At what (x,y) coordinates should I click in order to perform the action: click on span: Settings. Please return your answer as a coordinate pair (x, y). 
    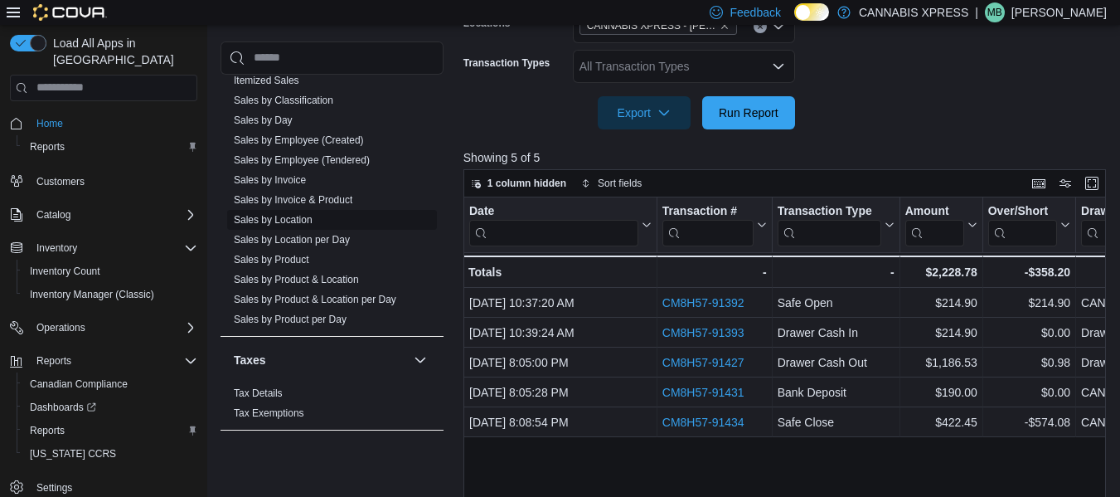
    Looking at the image, I should click on (54, 488).